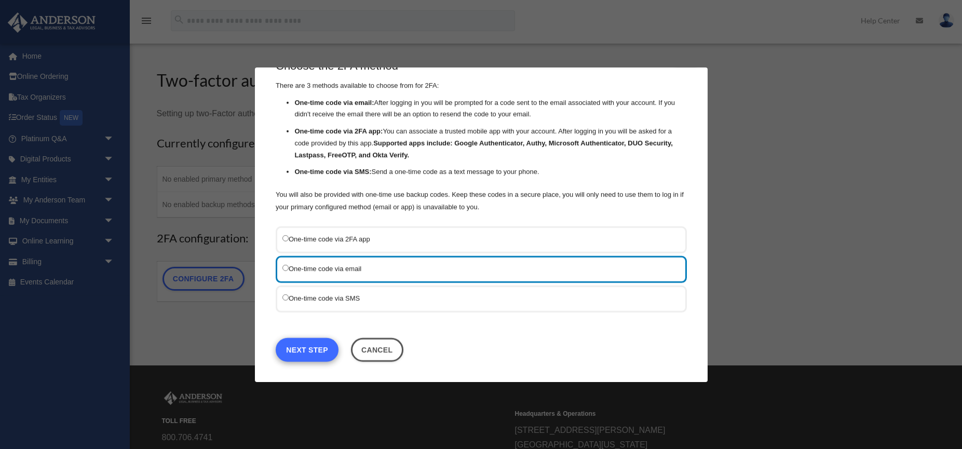  Describe the element at coordinates (476, 268) in the screenshot. I see `label: One-time code via email` at that location.